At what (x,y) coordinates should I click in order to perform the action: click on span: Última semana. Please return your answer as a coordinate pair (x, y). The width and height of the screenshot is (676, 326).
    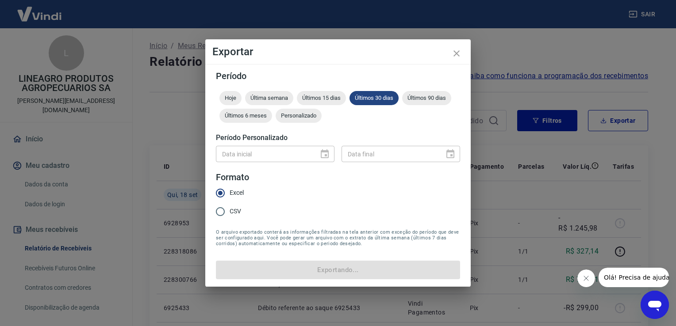
    Looking at the image, I should click on (269, 98).